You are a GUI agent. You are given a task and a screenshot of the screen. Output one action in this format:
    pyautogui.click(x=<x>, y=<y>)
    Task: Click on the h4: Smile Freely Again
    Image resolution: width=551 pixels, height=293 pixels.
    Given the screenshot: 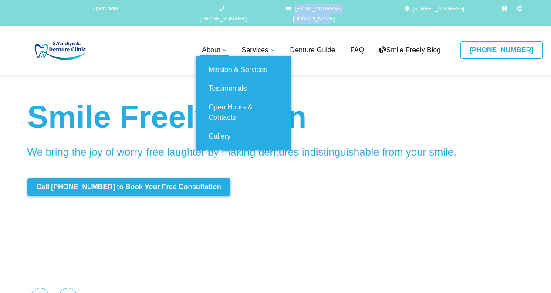 What is the action you would take?
    pyautogui.click(x=276, y=117)
    